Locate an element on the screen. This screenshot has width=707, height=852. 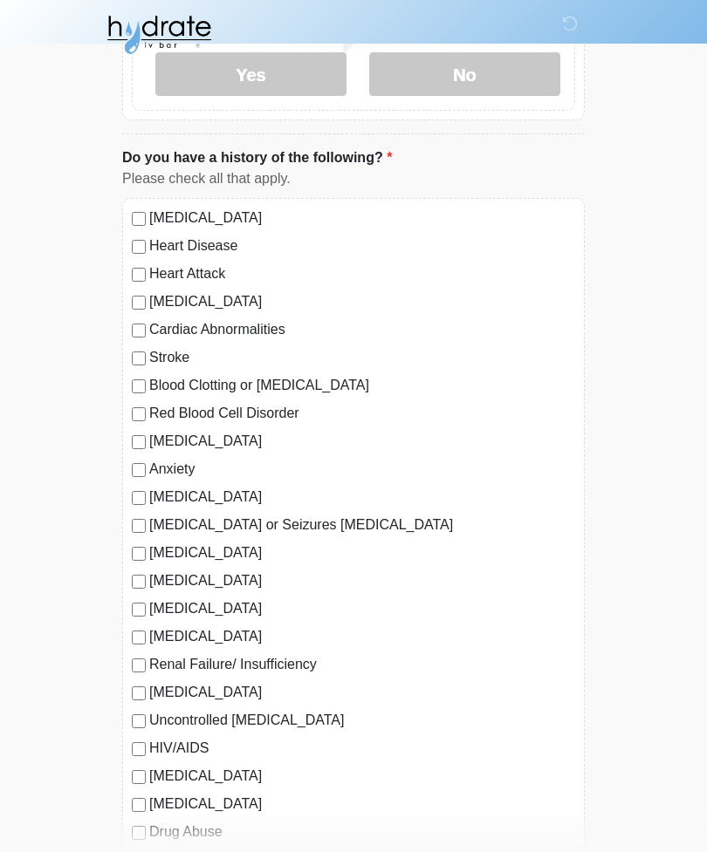
input: Red Blood Cell Disorder is located at coordinates (139, 415).